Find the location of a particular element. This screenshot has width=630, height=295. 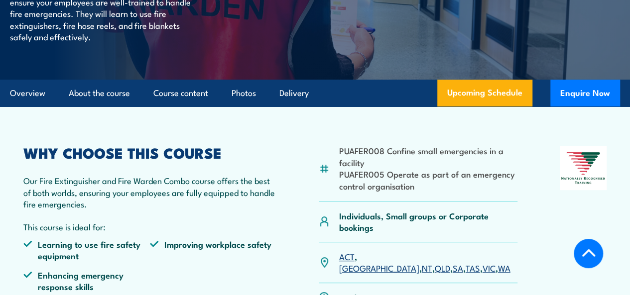

a: QLD is located at coordinates (442, 268).